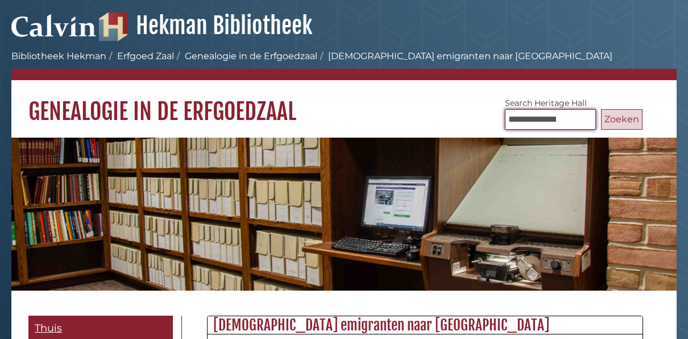  Describe the element at coordinates (205, 26) in the screenshot. I see `a: Hekman Bibliotheek` at that location.